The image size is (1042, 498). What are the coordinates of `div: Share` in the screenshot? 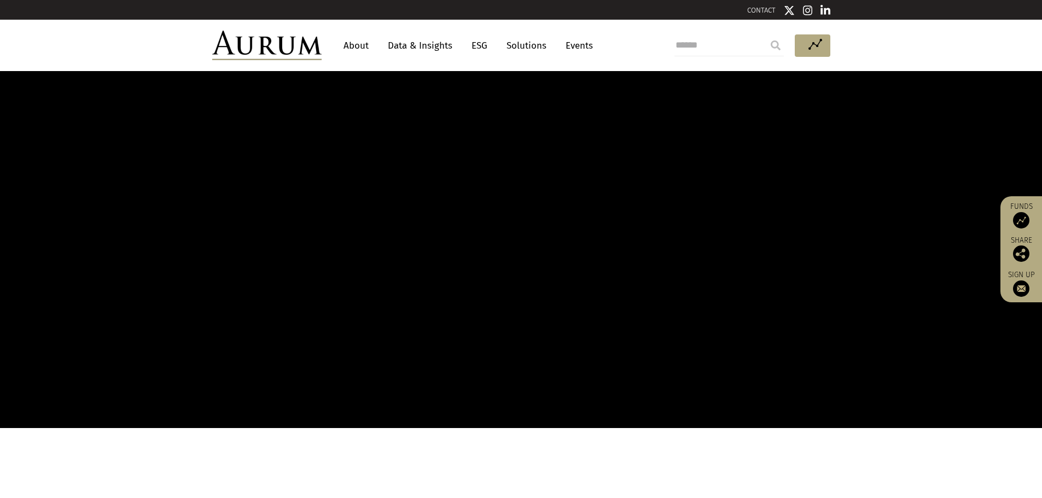 It's located at (1021, 249).